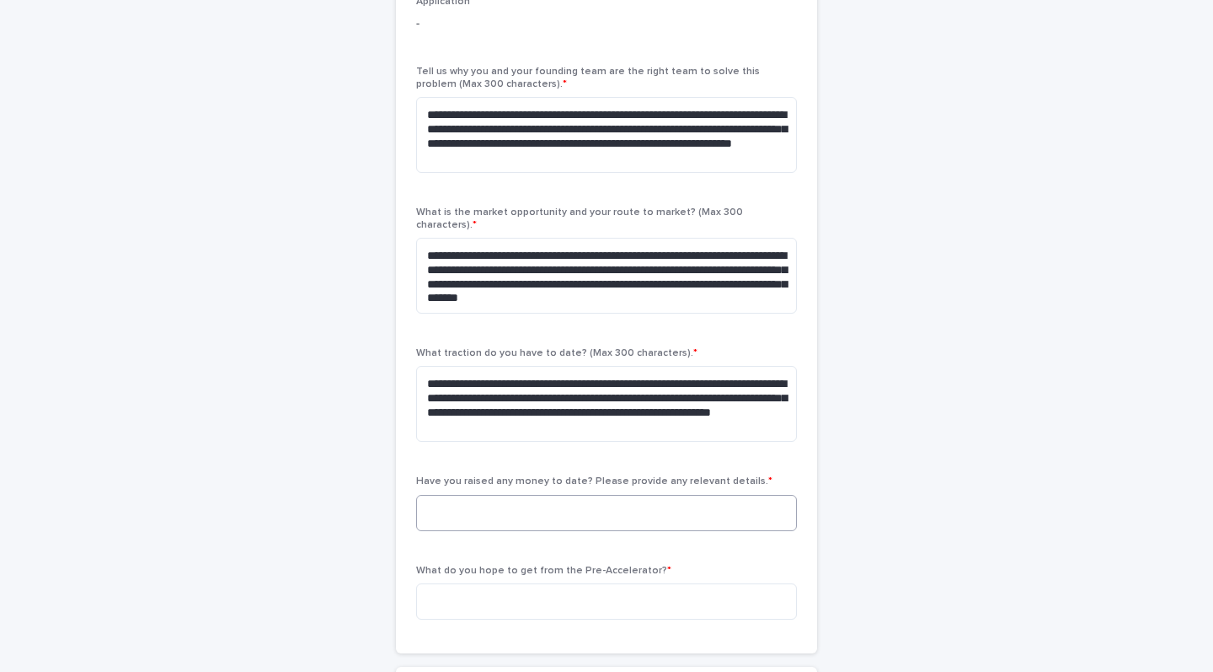 Image resolution: width=1213 pixels, height=672 pixels. Describe the element at coordinates (580, 218) in the screenshot. I see `span: What is the market opportunity and your route to market? (Max 300 characters).` at that location.